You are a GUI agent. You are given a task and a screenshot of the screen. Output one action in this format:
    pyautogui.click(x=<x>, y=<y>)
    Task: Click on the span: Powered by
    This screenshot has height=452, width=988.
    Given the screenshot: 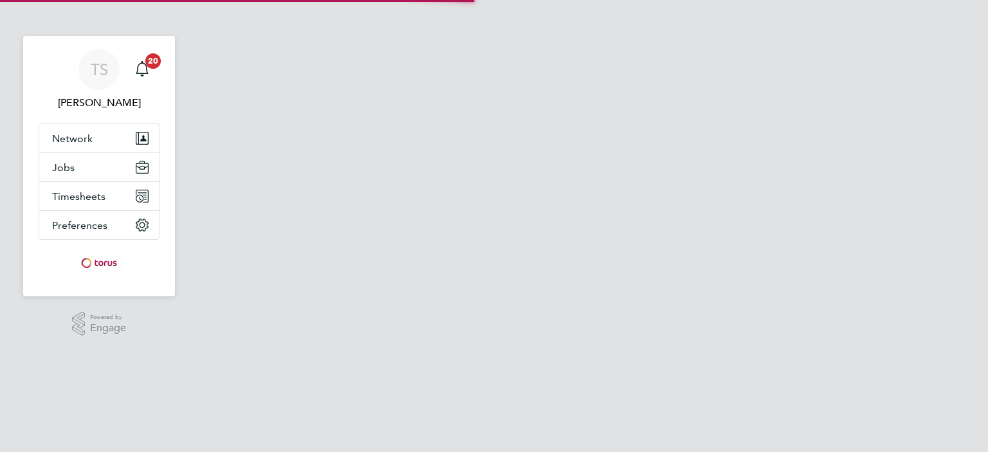 What is the action you would take?
    pyautogui.click(x=108, y=317)
    